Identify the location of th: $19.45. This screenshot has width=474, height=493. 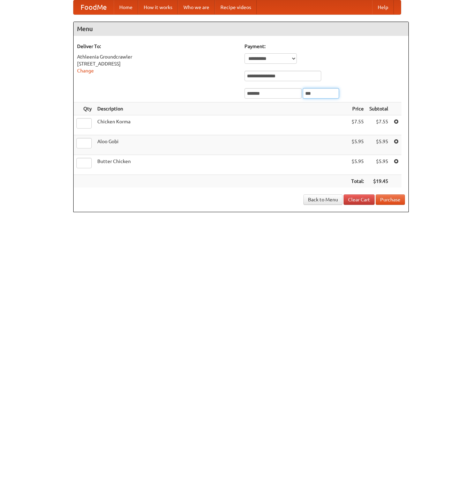
(378, 181).